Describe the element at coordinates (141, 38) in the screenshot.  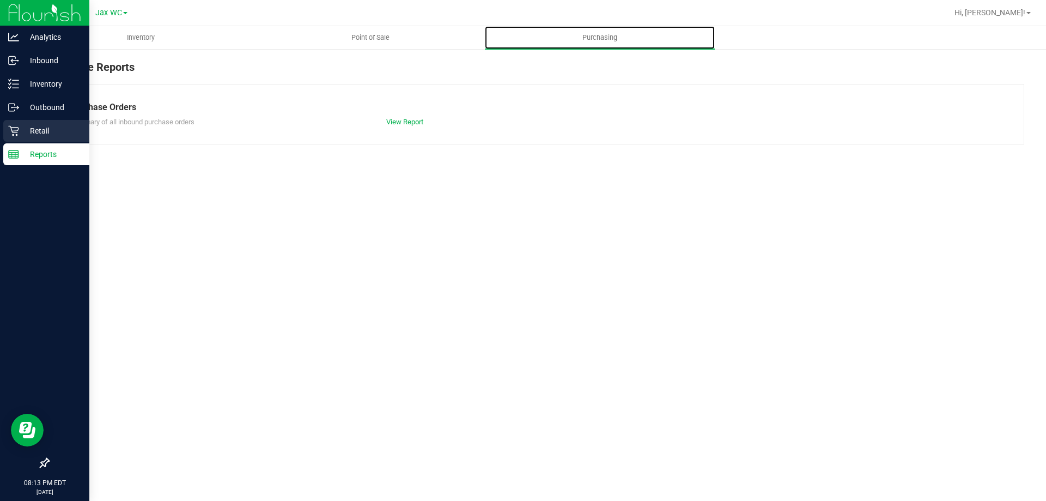
I see `span: Inventory` at that location.